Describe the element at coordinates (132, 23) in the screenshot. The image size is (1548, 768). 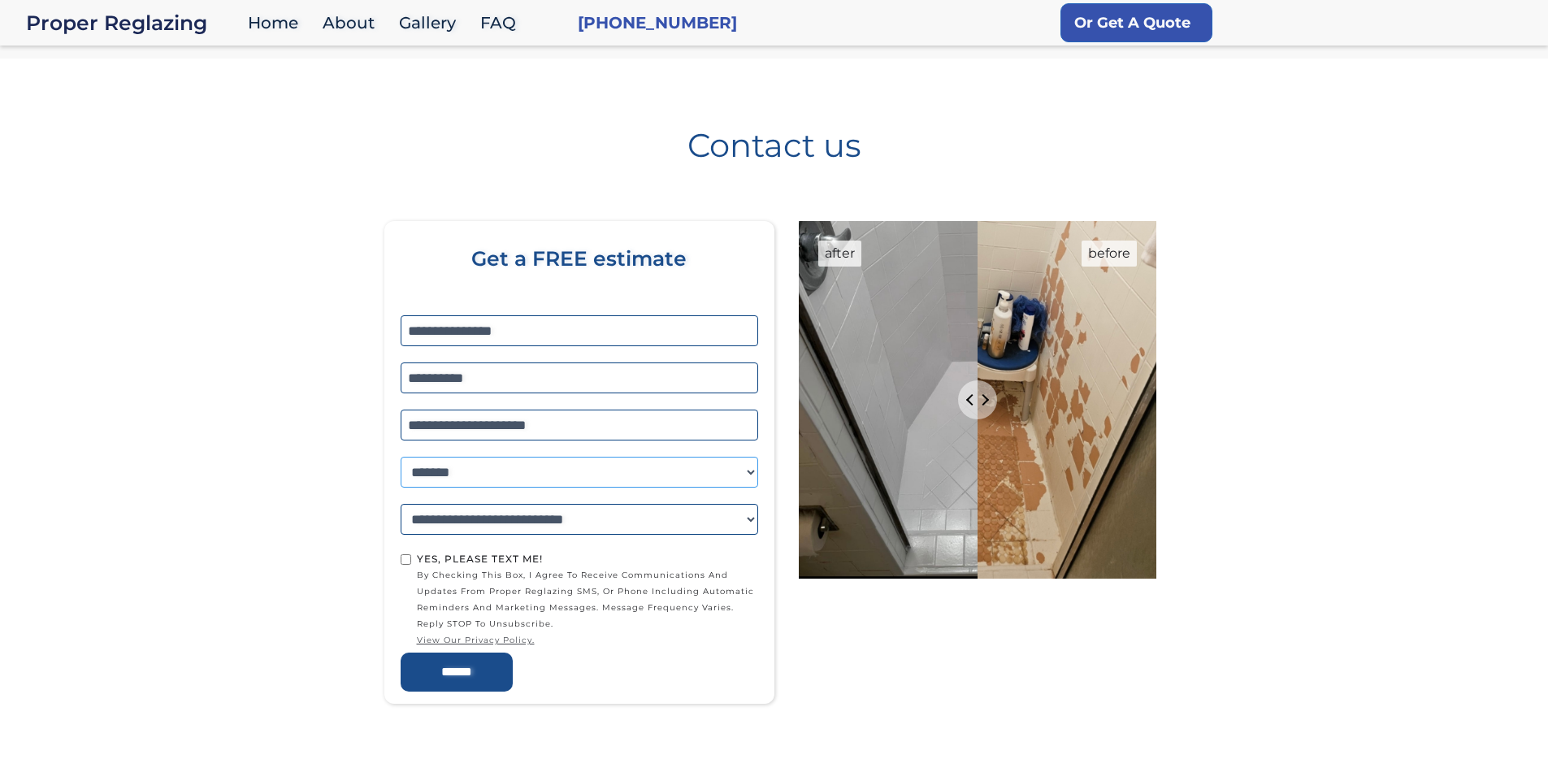
I see `div: Proper Reglazing` at that location.